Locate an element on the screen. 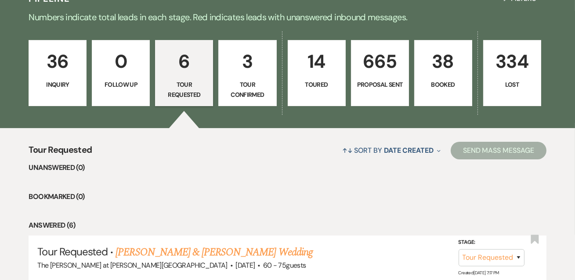  p: 38 is located at coordinates (444, 61).